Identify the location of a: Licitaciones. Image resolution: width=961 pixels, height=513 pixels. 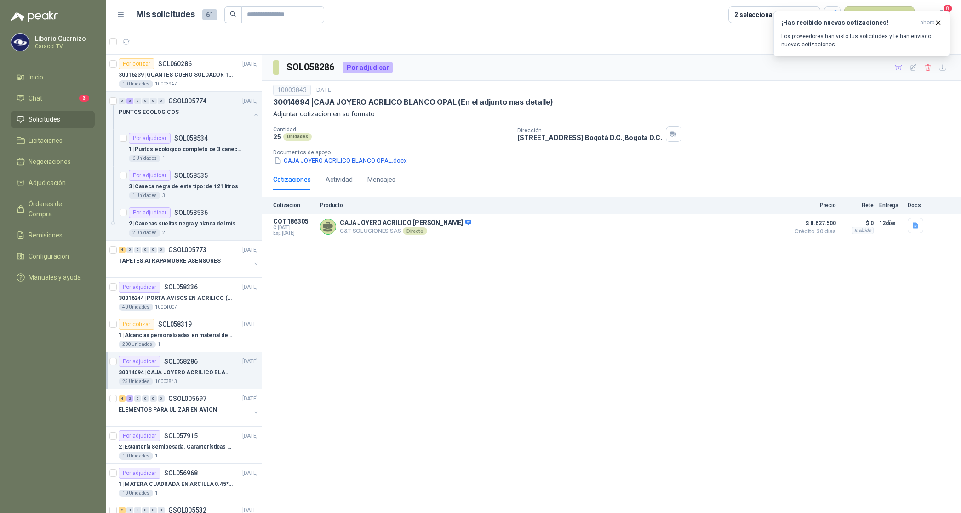
(53, 141).